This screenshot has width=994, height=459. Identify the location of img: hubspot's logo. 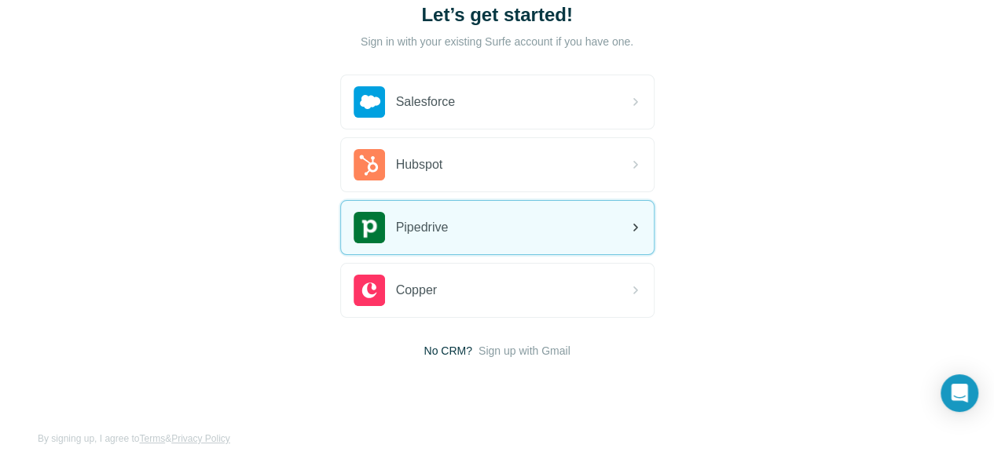
(369, 165).